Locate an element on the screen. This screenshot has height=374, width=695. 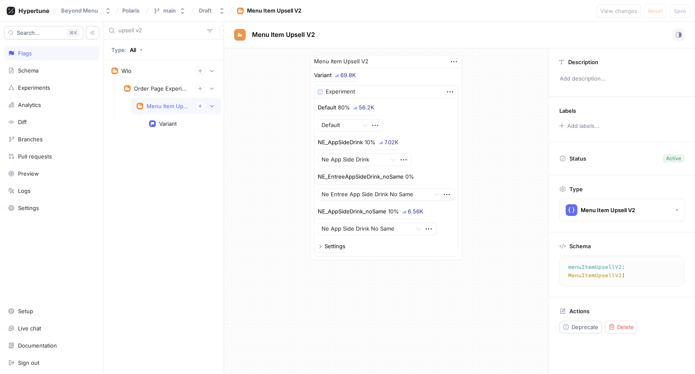
div: 7.02K is located at coordinates (392, 142).